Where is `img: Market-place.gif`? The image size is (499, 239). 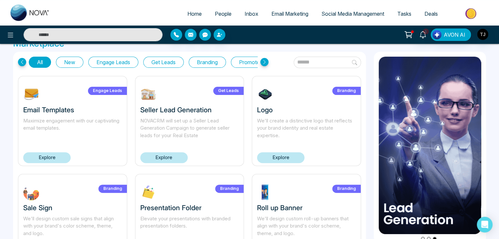 img: Market-place.gif is located at coordinates (471, 13).